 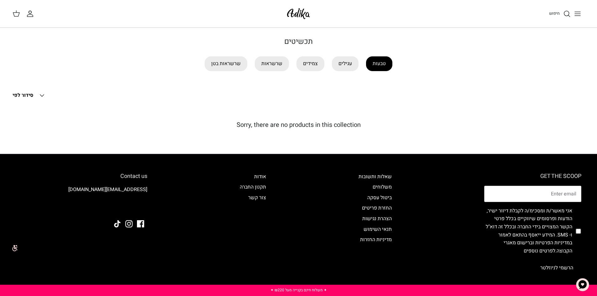 What do you see at coordinates (555, 13) in the screenshot?
I see `span: חיפוש` at bounding box center [555, 13].